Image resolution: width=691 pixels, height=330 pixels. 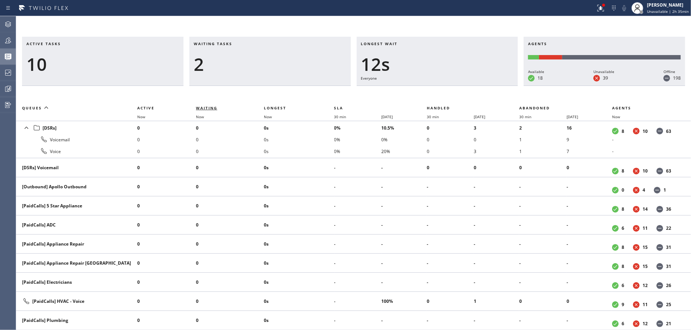 What do you see at coordinates (437, 78) in the screenshot?
I see `div: Everyone` at bounding box center [437, 78].